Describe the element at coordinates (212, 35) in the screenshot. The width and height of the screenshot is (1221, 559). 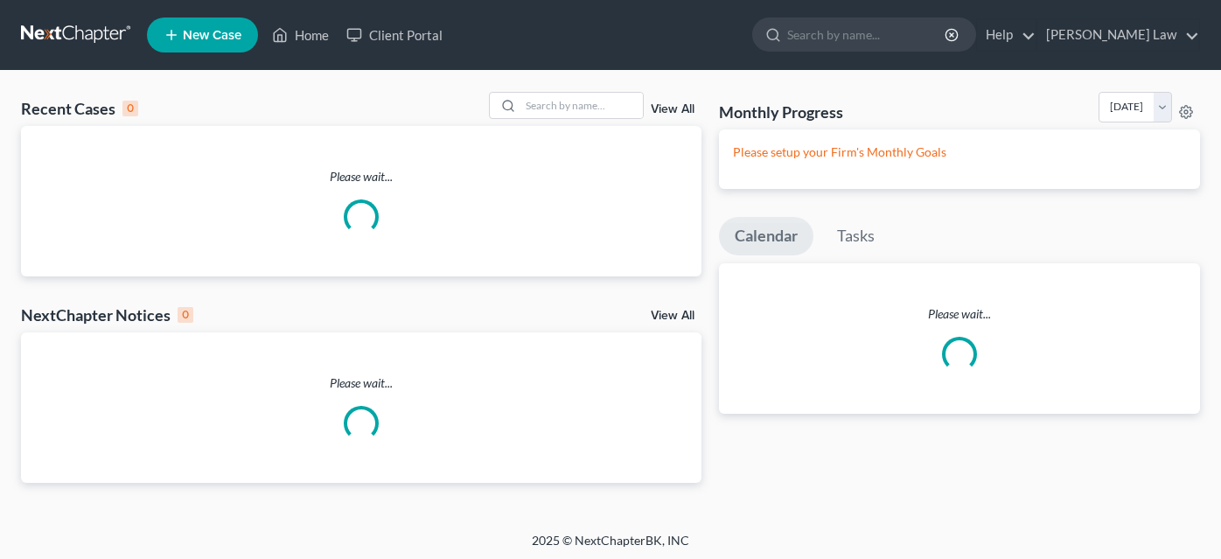
I see `span: New Case` at that location.